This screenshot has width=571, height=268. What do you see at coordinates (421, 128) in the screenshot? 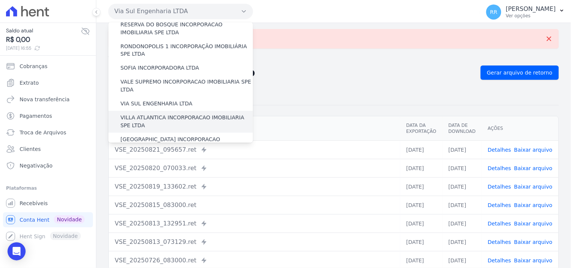
I see `th: Data da Exportação` at bounding box center [421, 128].